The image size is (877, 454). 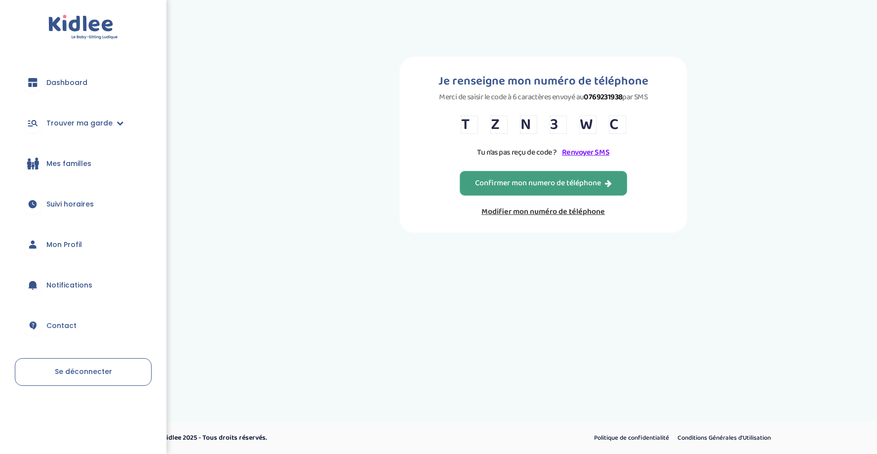 What do you see at coordinates (543, 183) in the screenshot?
I see `button: Confirmer mon numero de téléphone` at bounding box center [543, 183].